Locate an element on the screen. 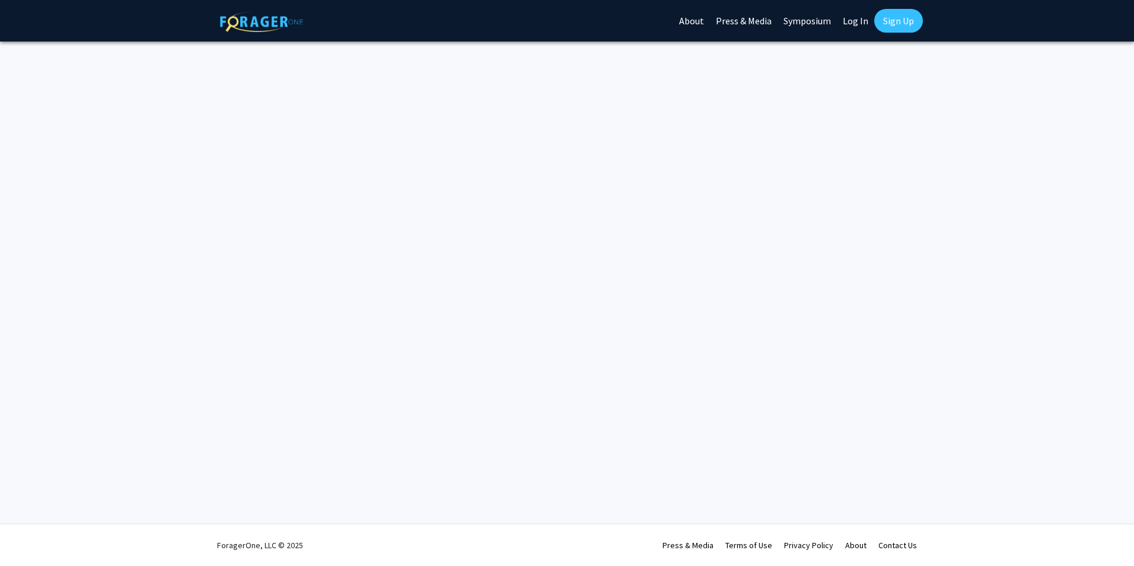  a: About is located at coordinates (856, 545).